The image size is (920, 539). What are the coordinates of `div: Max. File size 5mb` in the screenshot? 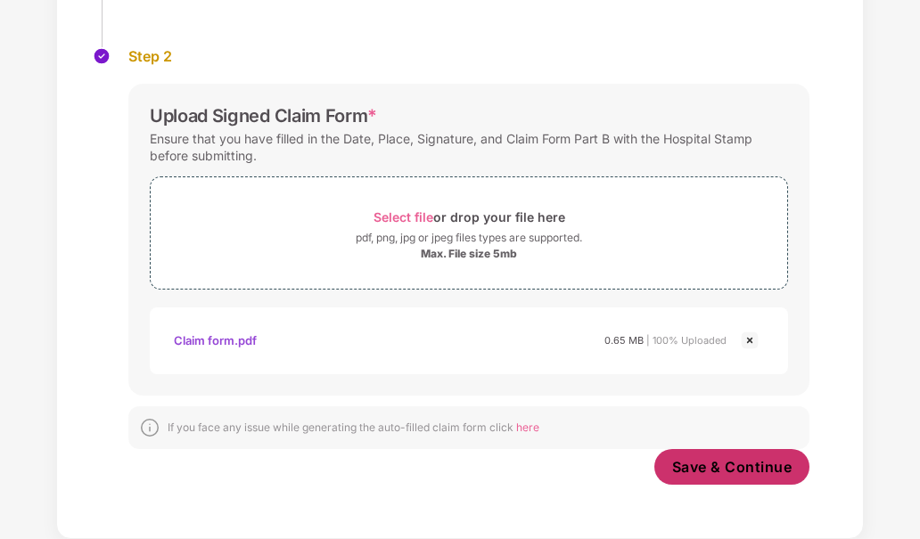 It's located at (469, 254).